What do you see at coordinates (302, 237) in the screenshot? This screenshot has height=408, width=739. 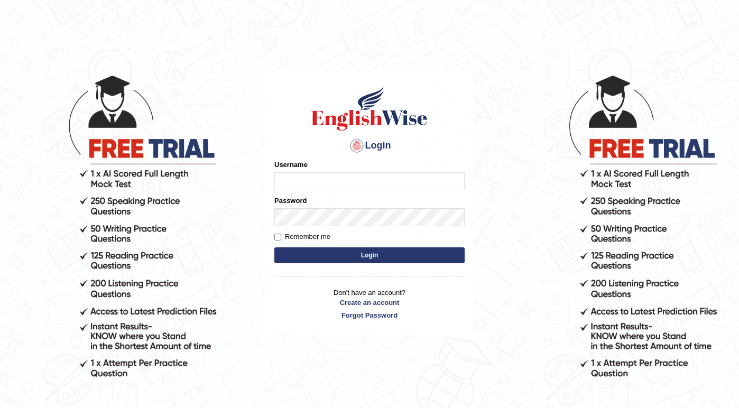 I see `label: Remember me` at bounding box center [302, 237].